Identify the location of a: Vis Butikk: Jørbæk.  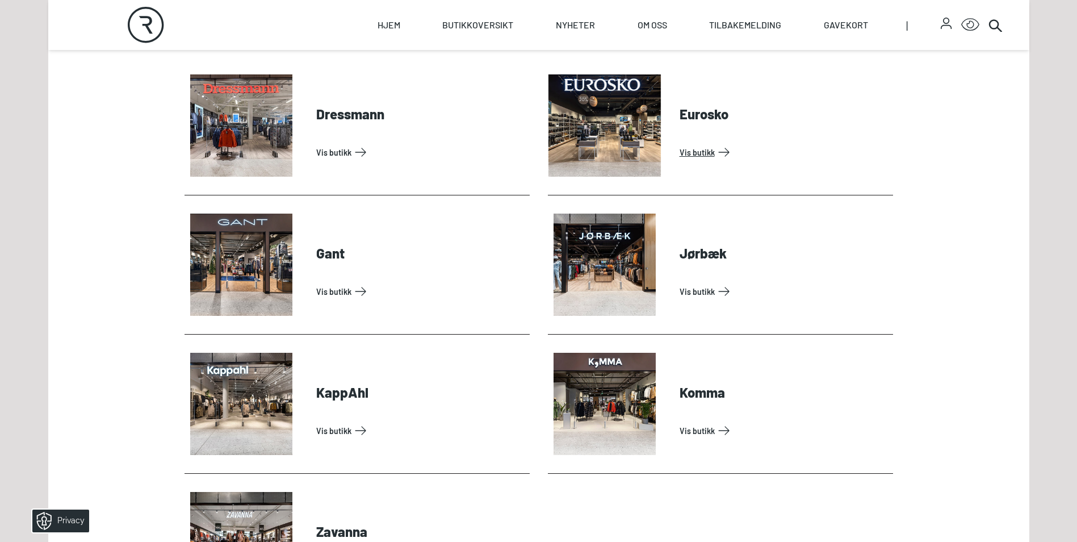
(784, 291).